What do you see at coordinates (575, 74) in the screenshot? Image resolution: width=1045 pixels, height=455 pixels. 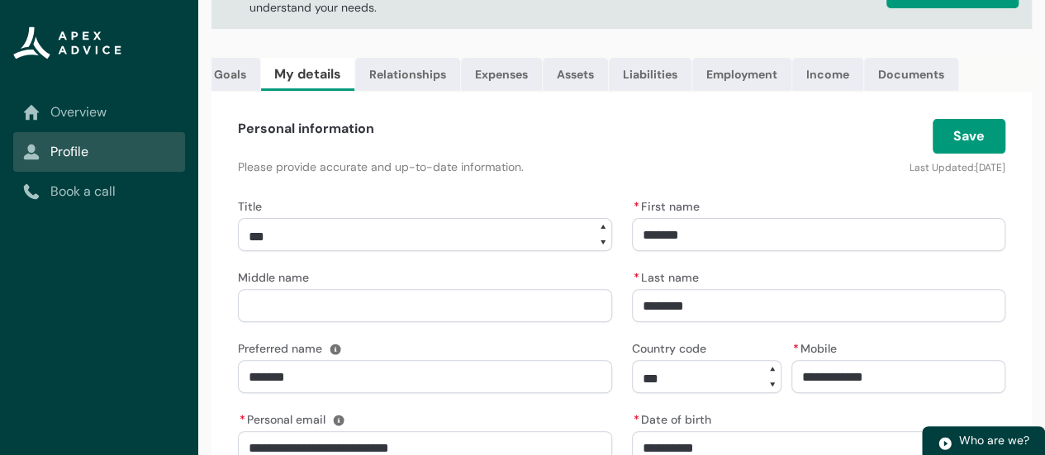 I see `li: Assets` at bounding box center [575, 74].